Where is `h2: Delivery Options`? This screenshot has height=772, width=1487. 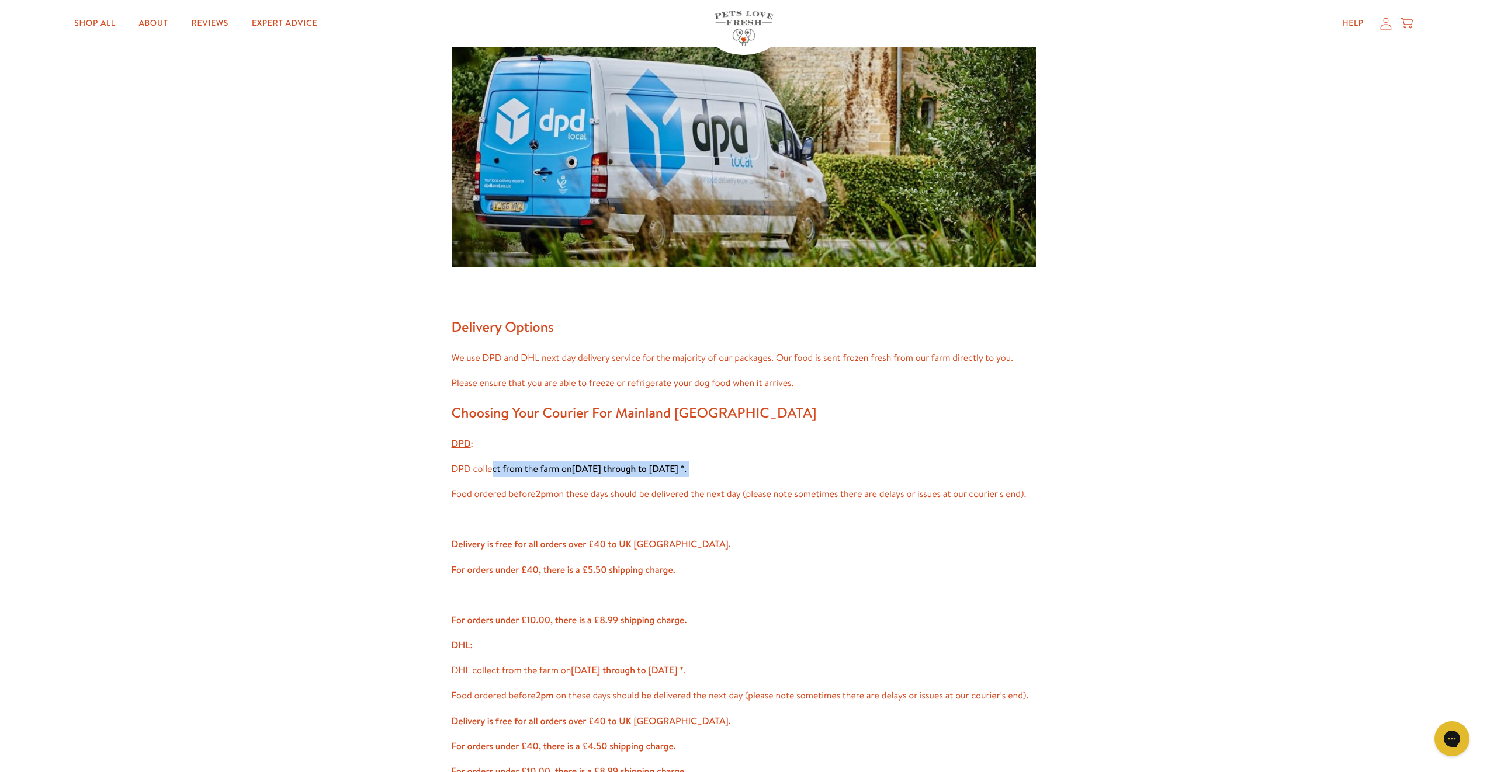 h2: Delivery Options is located at coordinates (744, 327).